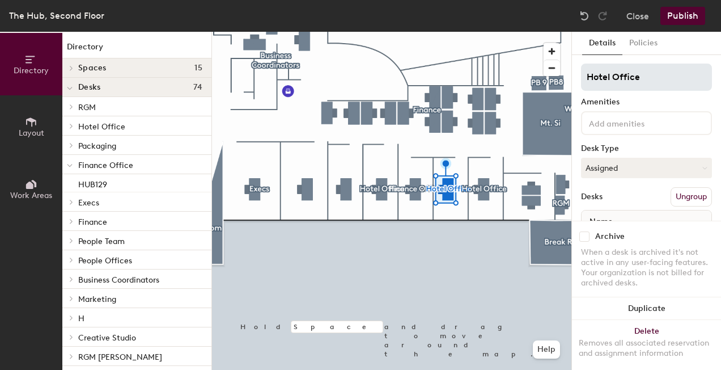 Image resolution: width=721 pixels, height=370 pixels. What do you see at coordinates (81, 318) in the screenshot?
I see `span: H` at bounding box center [81, 318].